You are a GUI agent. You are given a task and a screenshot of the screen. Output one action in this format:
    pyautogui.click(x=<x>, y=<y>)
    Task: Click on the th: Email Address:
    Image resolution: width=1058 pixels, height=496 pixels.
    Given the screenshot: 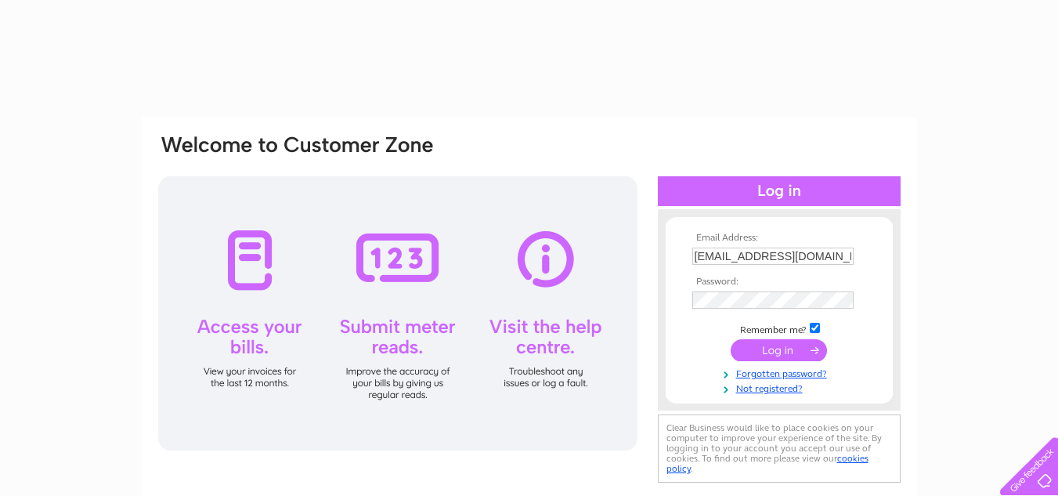 What is the action you would take?
    pyautogui.click(x=779, y=238)
    